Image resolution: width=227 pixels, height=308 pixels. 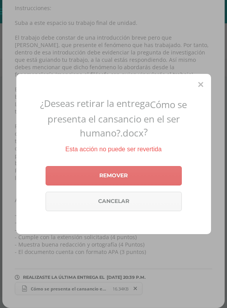 I want to click on a: Remover, so click(x=114, y=176).